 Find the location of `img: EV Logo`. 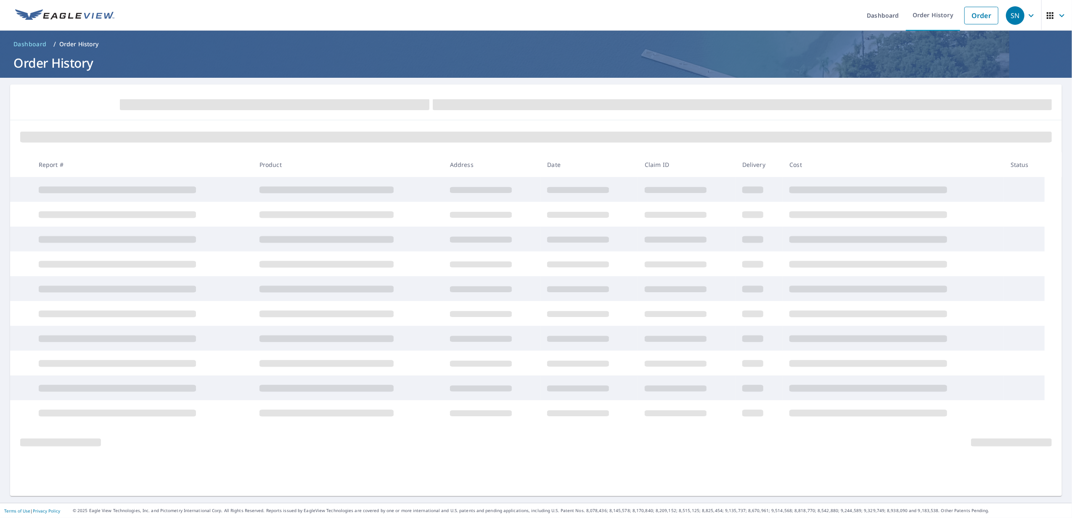

img: EV Logo is located at coordinates (65, 16).